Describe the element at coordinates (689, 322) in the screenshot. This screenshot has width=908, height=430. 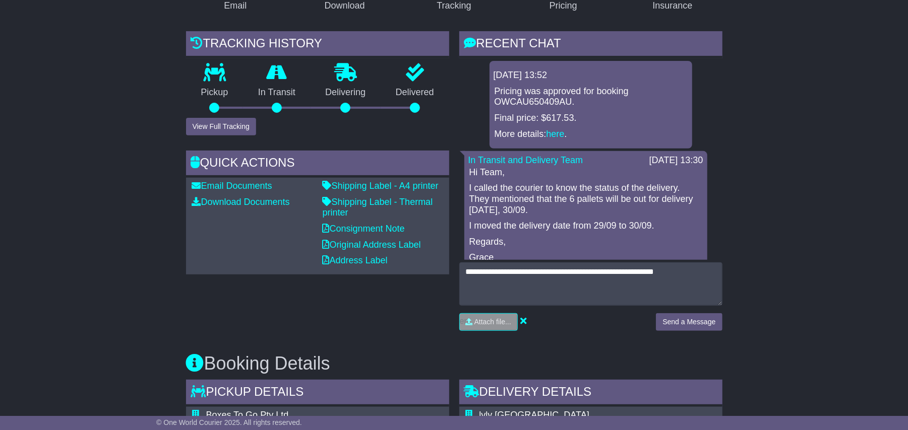
I see `button: Send a Message` at that location.